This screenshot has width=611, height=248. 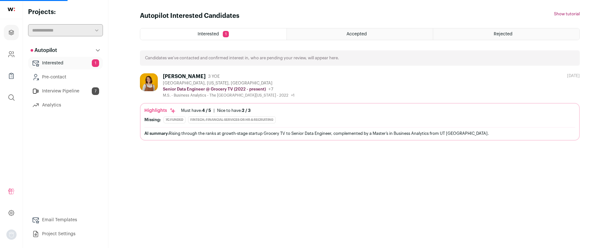 I want to click on a: Interested1, so click(x=65, y=63).